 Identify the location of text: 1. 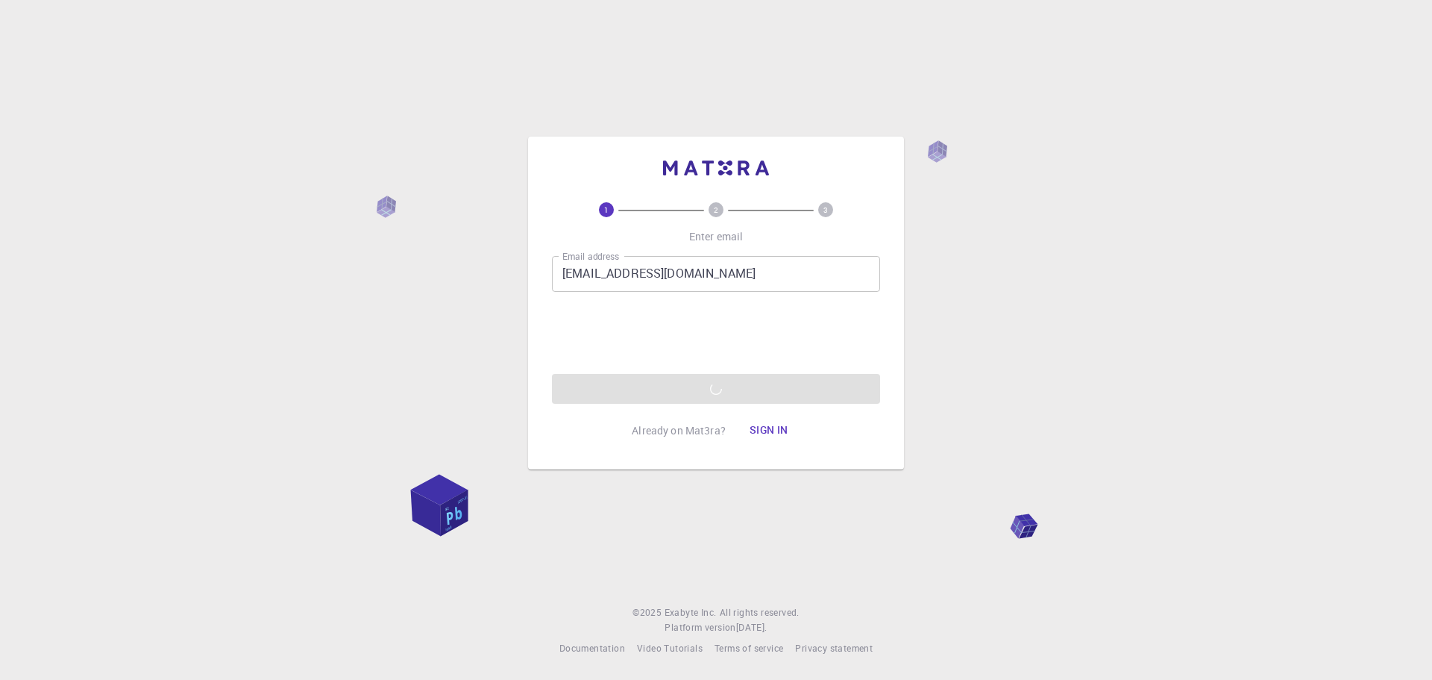
(606, 210).